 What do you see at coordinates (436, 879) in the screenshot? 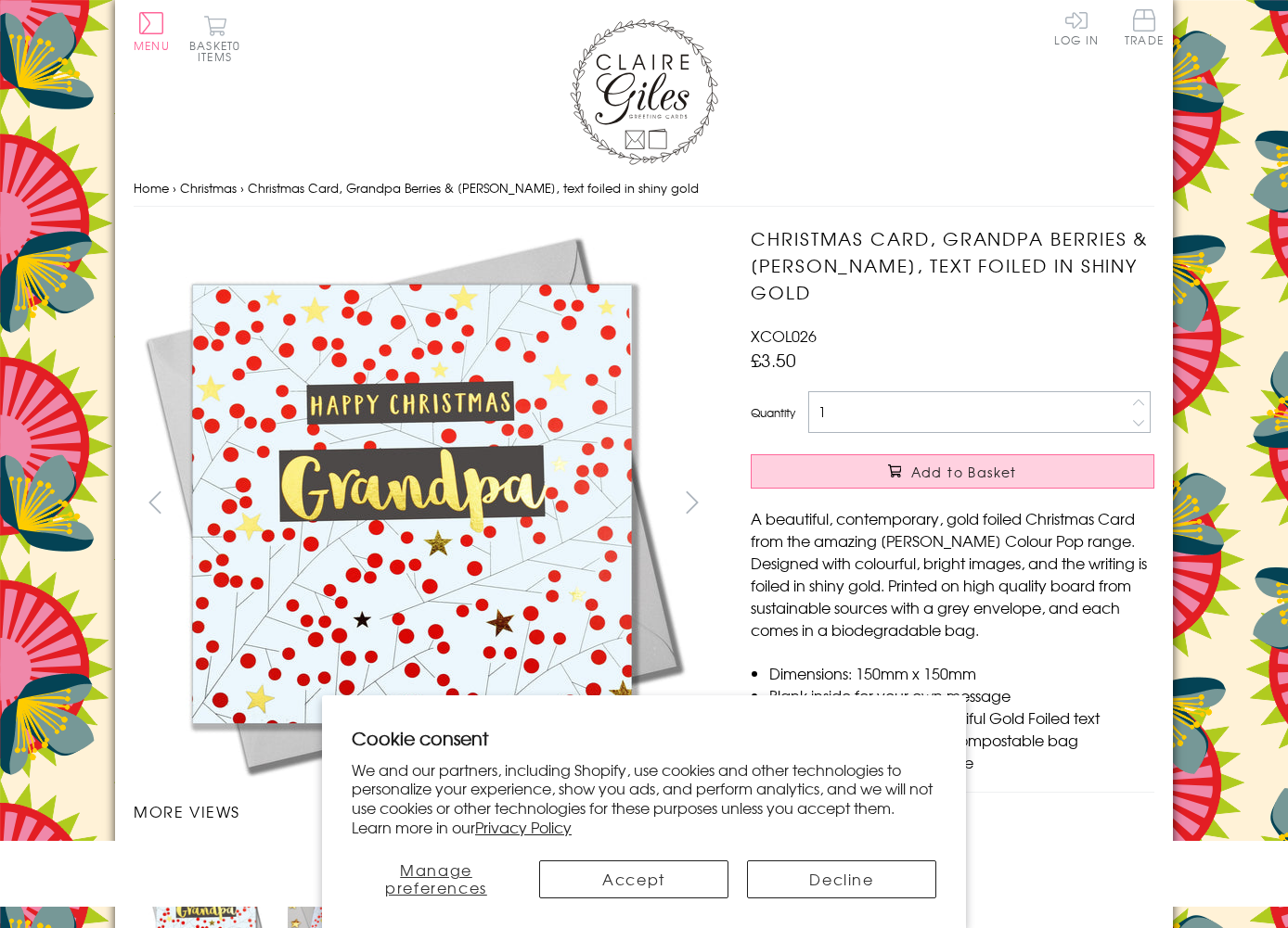
I see `button: Manage preferences` at bounding box center [436, 879].